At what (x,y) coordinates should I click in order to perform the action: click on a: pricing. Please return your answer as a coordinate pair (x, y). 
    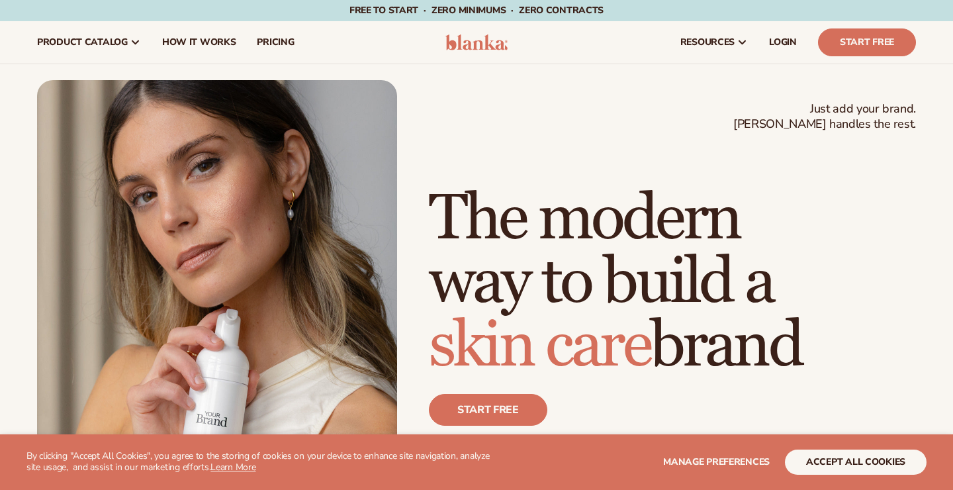
    Looking at the image, I should click on (275, 42).